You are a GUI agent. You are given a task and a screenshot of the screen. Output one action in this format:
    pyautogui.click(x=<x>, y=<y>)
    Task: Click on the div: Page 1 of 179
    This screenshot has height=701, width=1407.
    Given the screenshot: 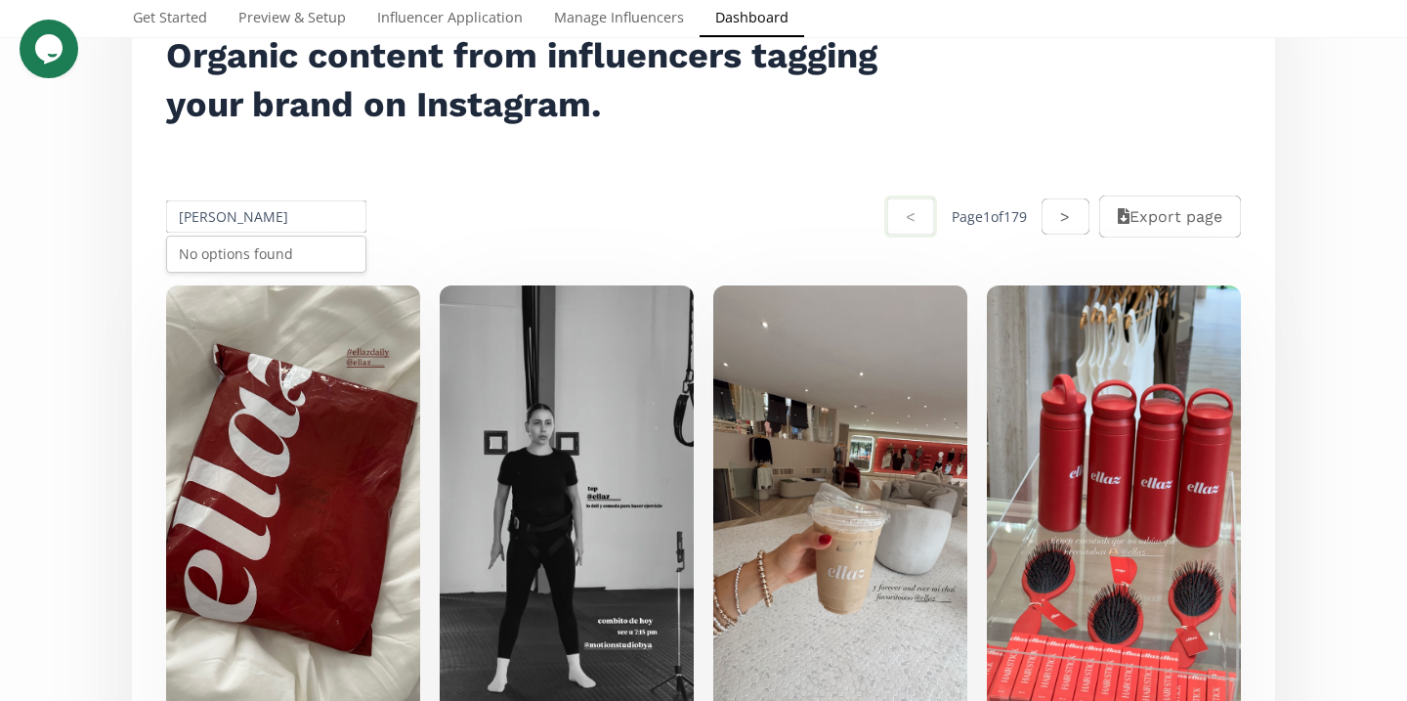 What is the action you would take?
    pyautogui.click(x=989, y=217)
    